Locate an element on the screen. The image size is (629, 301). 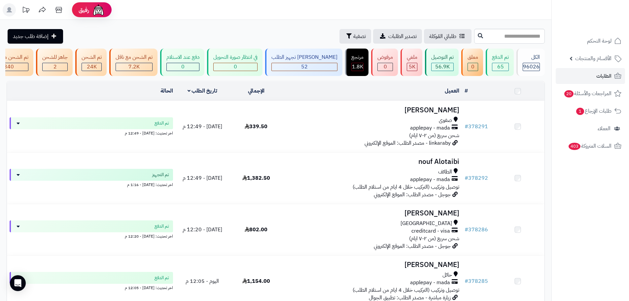
div: تم الشحن مع ناقل is located at coordinates (134, 57).